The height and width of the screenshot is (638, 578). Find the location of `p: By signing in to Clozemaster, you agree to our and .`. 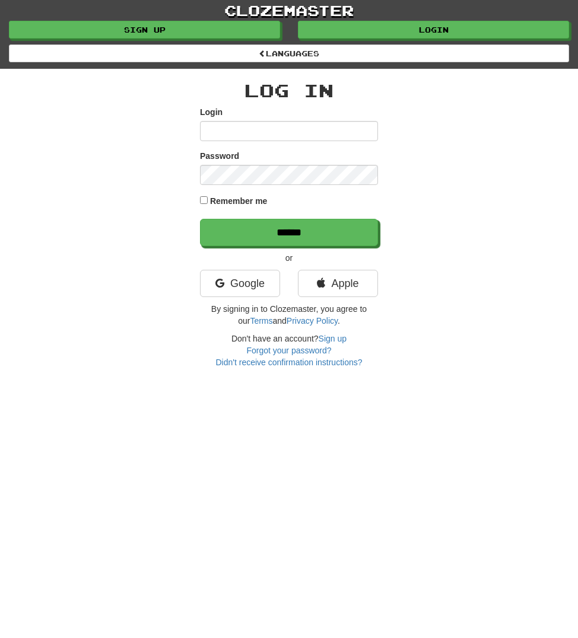

p: By signing in to Clozemaster, you agree to our and . is located at coordinates (289, 315).